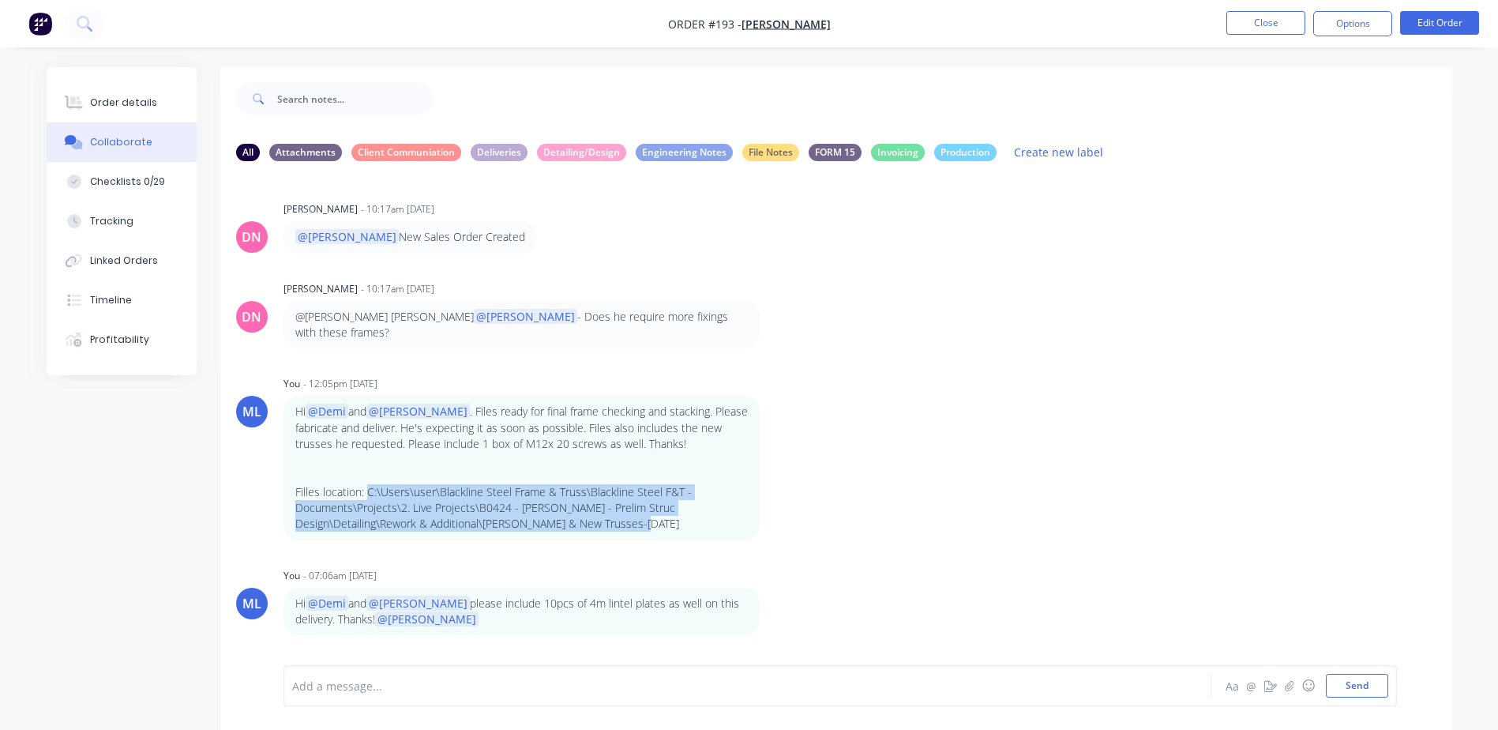 The width and height of the screenshot is (1498, 730). What do you see at coordinates (499, 152) in the screenshot?
I see `div: Deliveries` at bounding box center [499, 152].